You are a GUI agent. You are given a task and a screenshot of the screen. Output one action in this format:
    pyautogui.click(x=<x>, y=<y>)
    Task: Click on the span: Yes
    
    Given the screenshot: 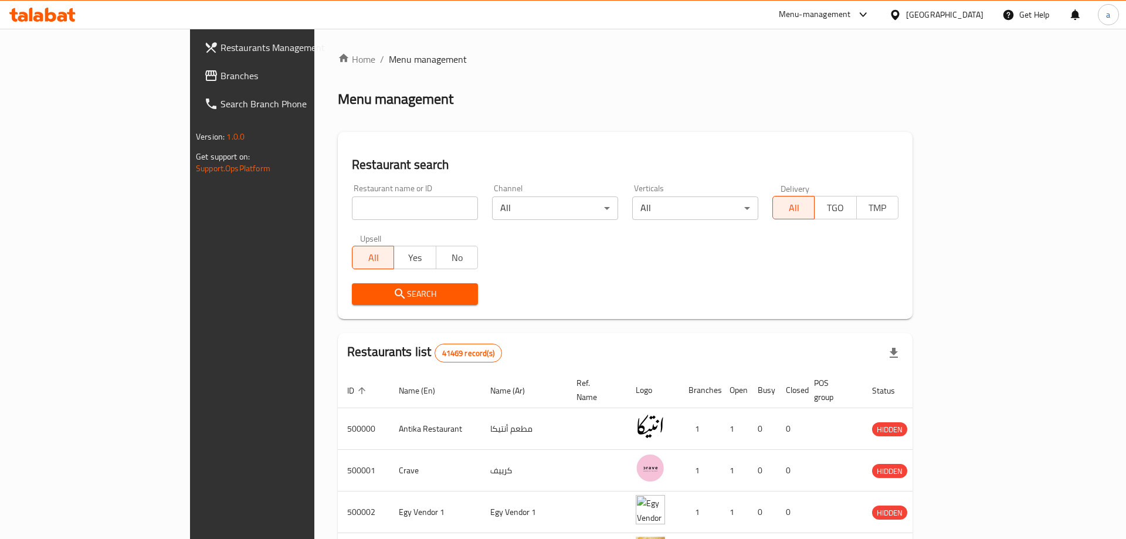 What is the action you would take?
    pyautogui.click(x=415, y=257)
    